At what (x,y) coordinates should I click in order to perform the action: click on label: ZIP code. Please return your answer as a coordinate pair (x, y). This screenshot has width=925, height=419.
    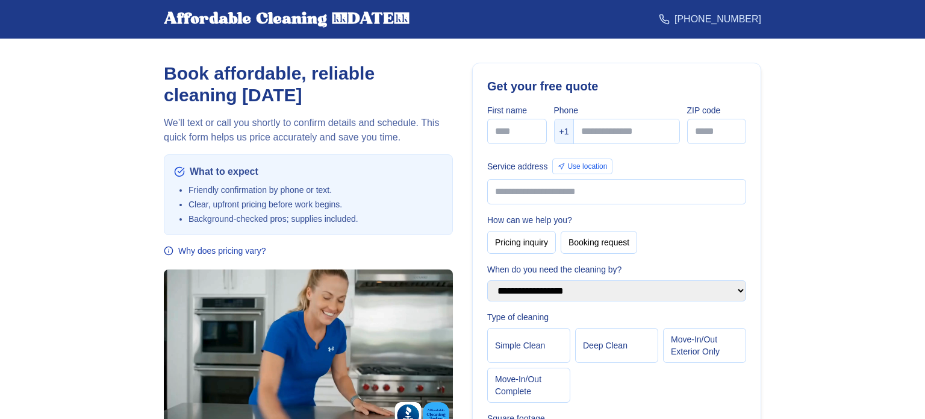
    Looking at the image, I should click on (717, 110).